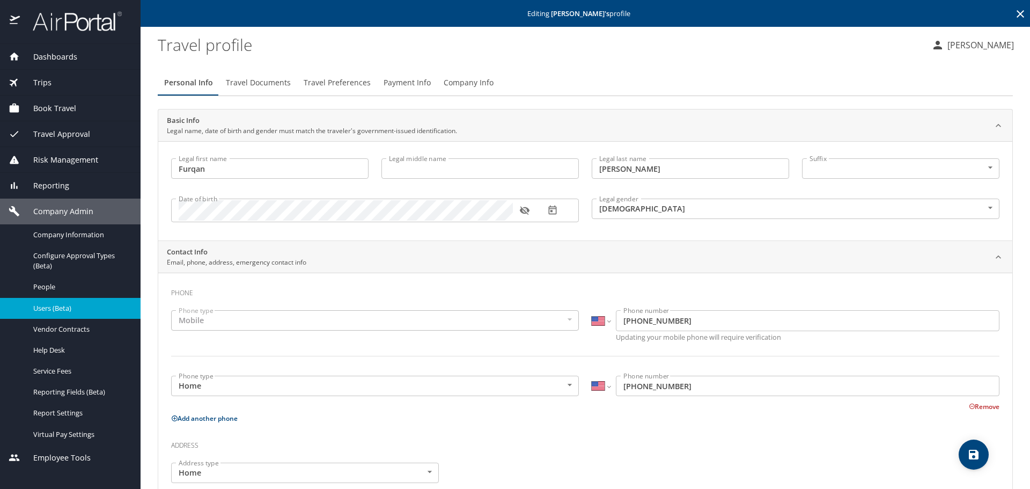  I want to click on span: Payment Info, so click(407, 83).